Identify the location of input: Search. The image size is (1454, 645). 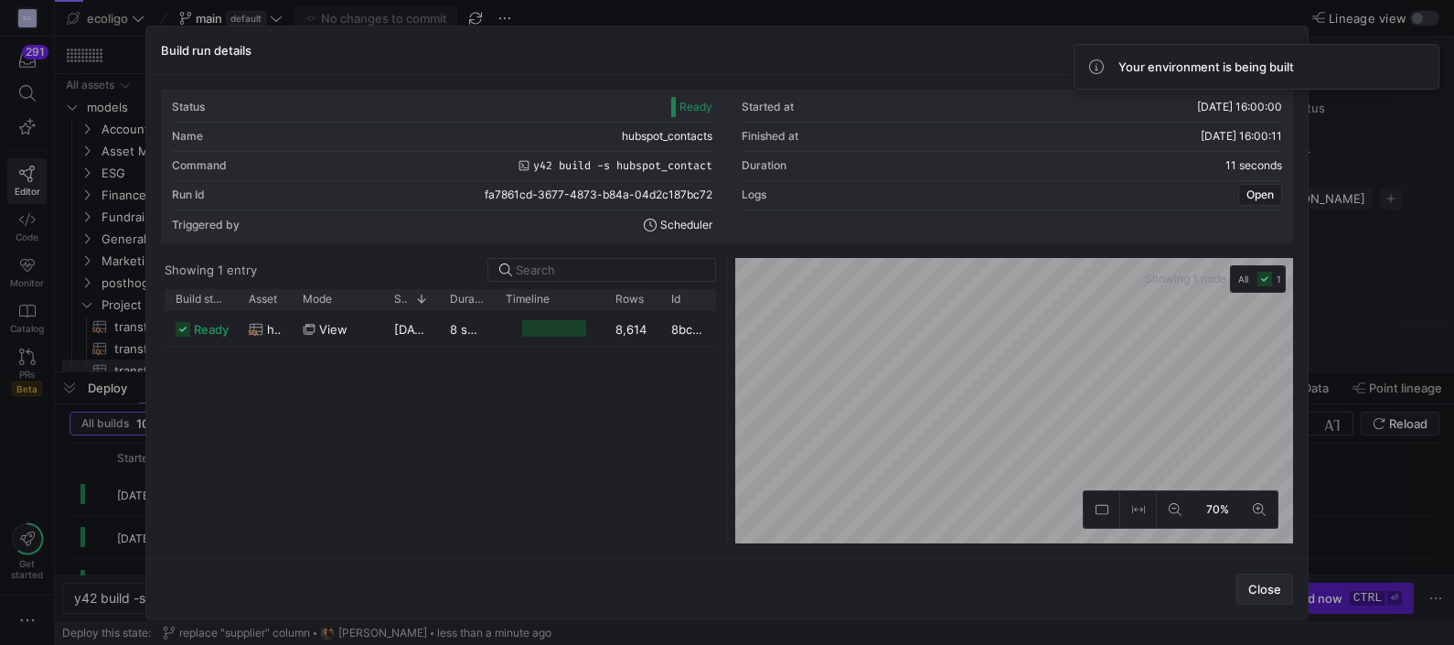
(610, 270).